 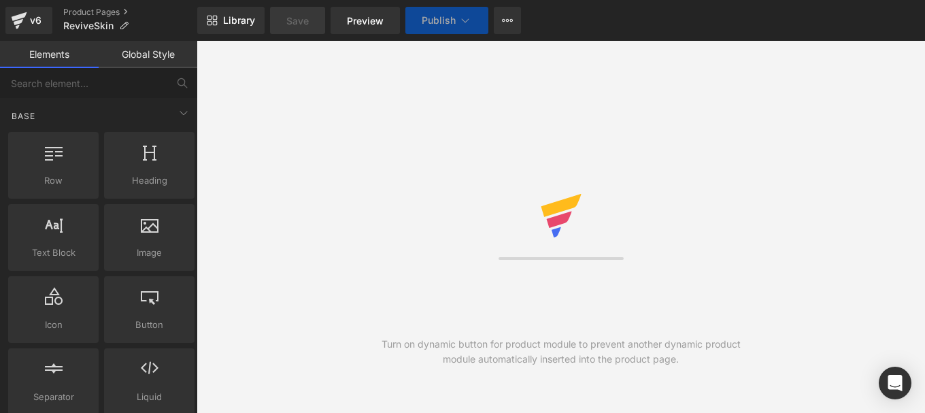 I want to click on span: Liquid, so click(x=149, y=397).